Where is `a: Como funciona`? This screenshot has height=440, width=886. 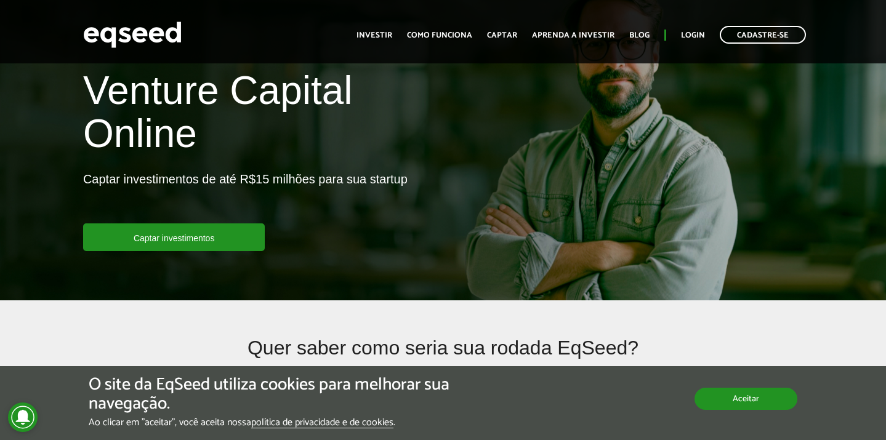 a: Como funciona is located at coordinates (440, 35).